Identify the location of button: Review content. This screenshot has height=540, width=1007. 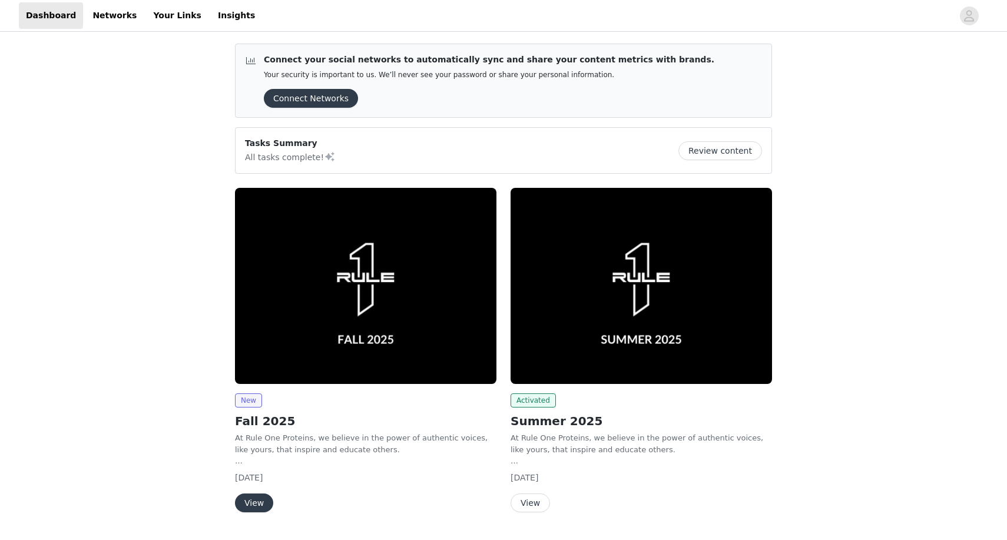
(720, 151).